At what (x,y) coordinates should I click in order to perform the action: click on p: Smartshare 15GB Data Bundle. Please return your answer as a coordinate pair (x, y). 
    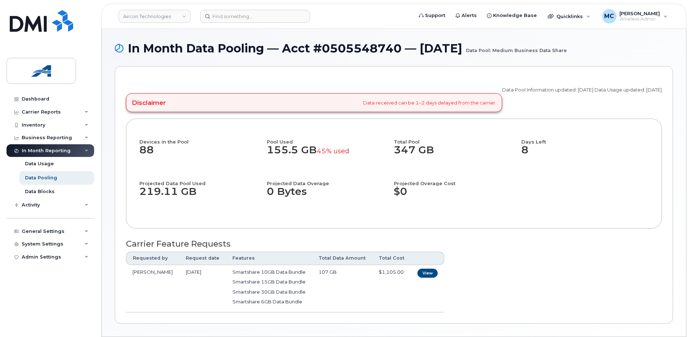
    Looking at the image, I should click on (269, 282).